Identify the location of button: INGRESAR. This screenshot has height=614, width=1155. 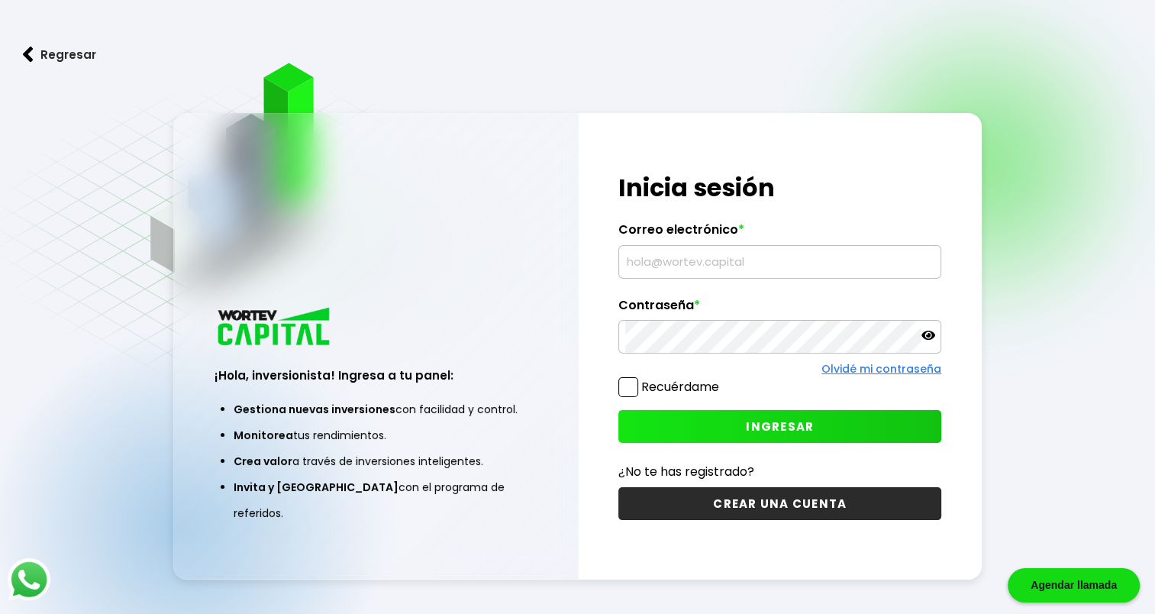
(779, 426).